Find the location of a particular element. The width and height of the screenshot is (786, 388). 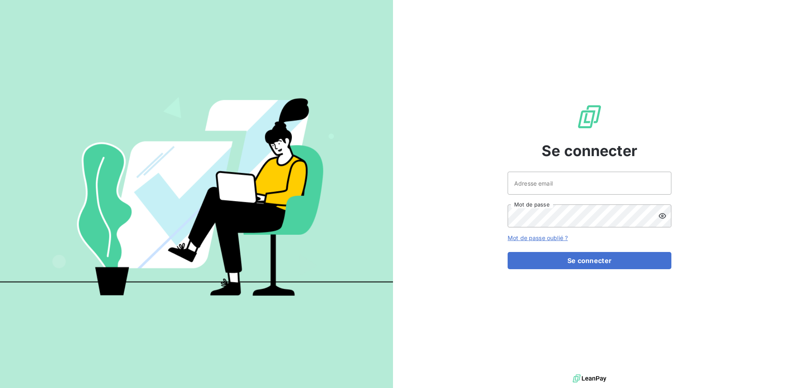

img: Logo LeanPay is located at coordinates (590, 117).